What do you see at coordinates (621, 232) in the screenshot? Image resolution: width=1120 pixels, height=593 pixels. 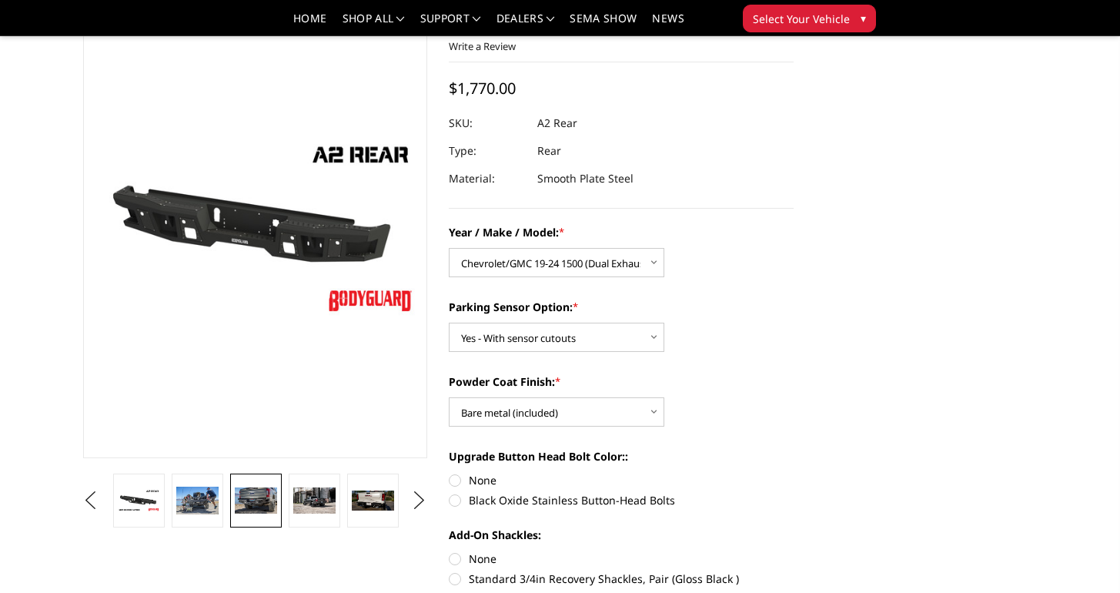 I see `label: Year / Make / Model:` at bounding box center [621, 232].